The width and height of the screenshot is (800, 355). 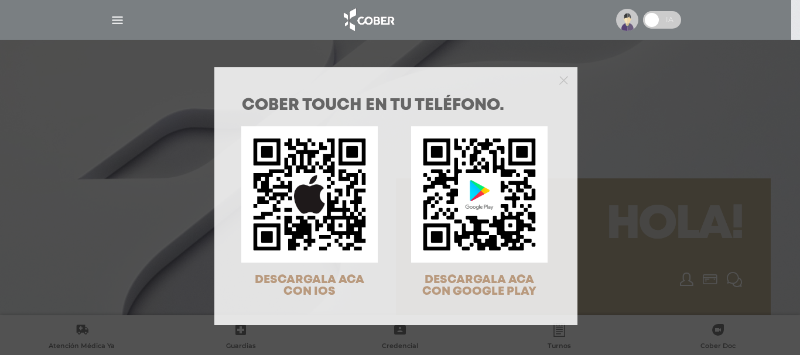 What do you see at coordinates (479, 286) in the screenshot?
I see `span: DESCARGALA ACA CON GOOGLE PLAY` at bounding box center [479, 286].